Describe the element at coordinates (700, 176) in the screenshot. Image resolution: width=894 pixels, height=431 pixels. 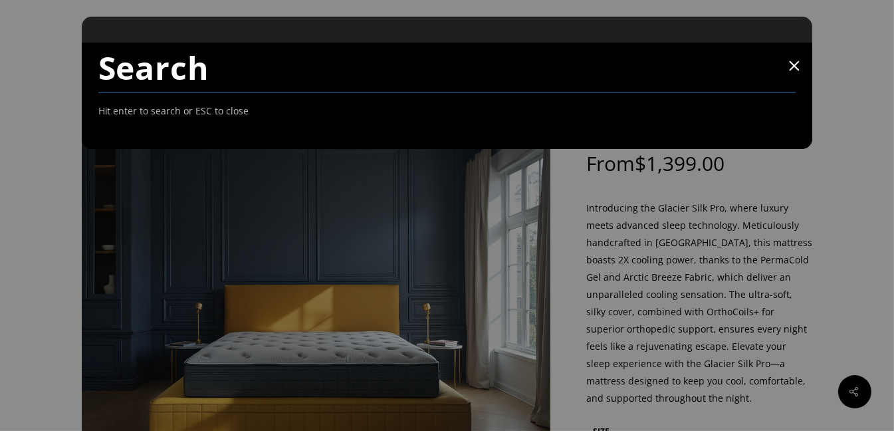
I see `p: From` at that location.